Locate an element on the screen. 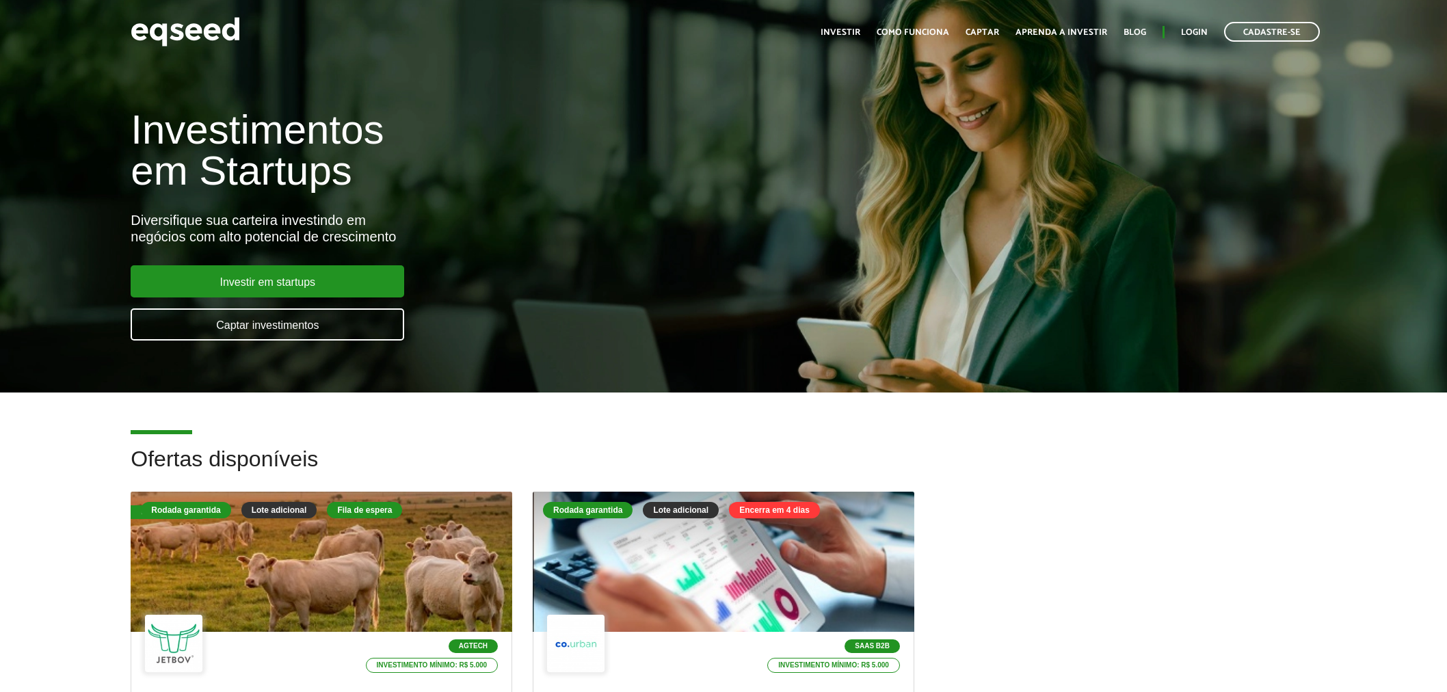 The width and height of the screenshot is (1447, 692). div: Diversifique sua carteira investindo em negócios com alto potencial de crescimento is located at coordinates (482, 228).